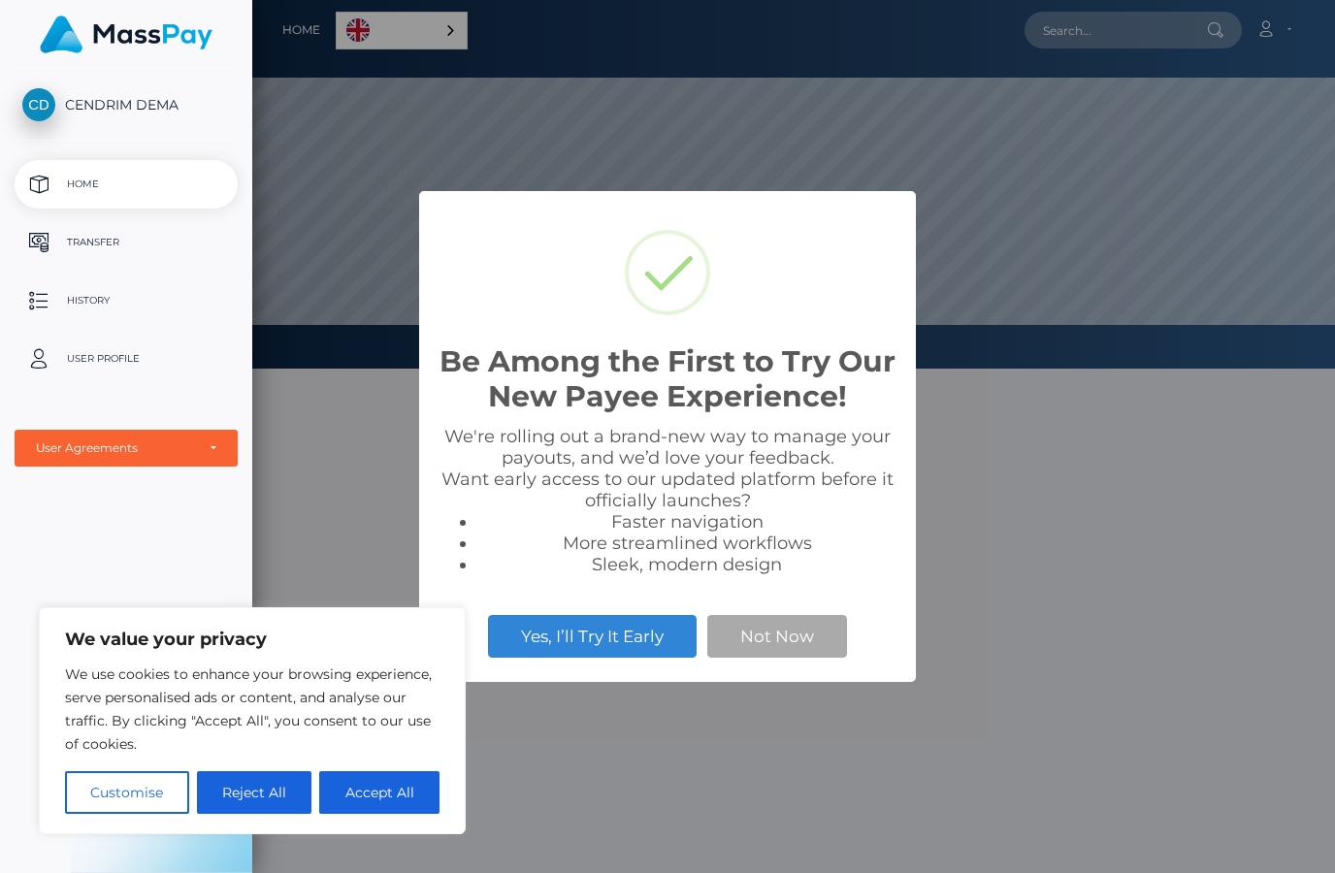 The image size is (1335, 873). I want to click on button: Accept All, so click(379, 792).